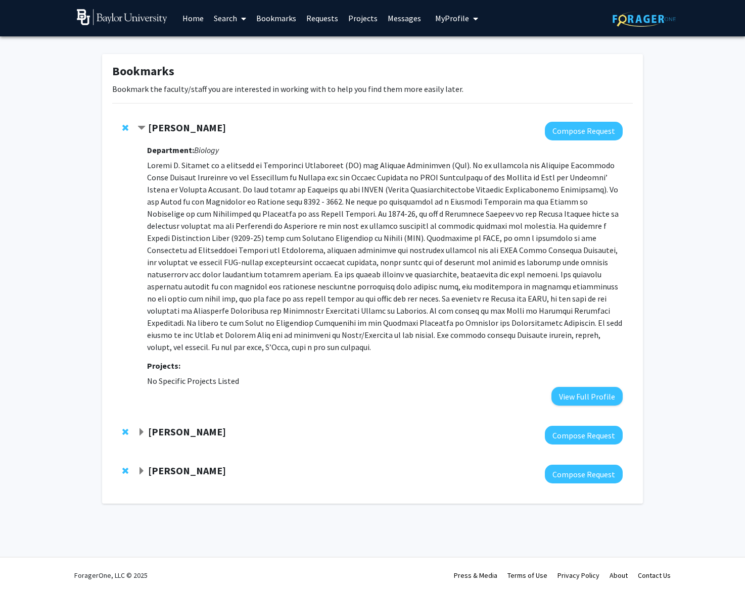 The height and width of the screenshot is (593, 745). What do you see at coordinates (527, 576) in the screenshot?
I see `a: Terms of Use` at bounding box center [527, 576].